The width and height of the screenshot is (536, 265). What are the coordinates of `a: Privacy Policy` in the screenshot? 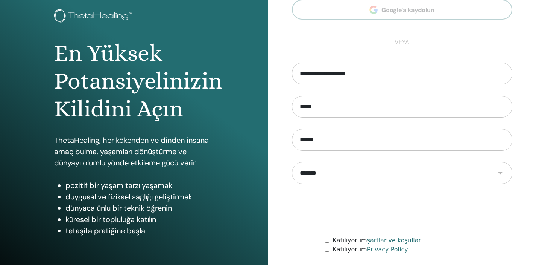 It's located at (388, 249).